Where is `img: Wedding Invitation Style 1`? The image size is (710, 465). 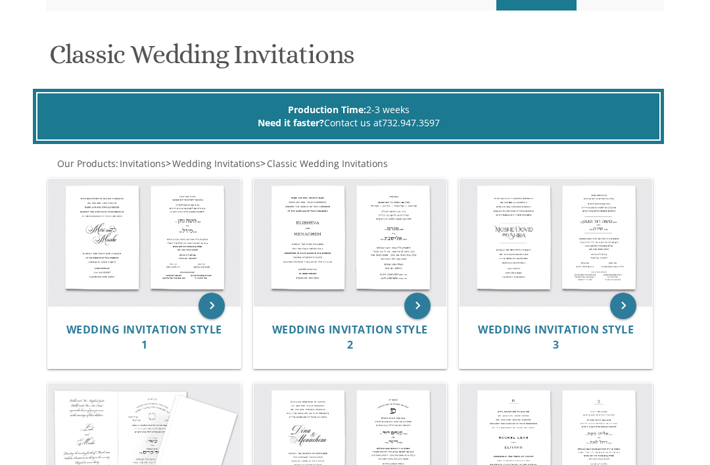 img: Wedding Invitation Style 1 is located at coordinates (144, 242).